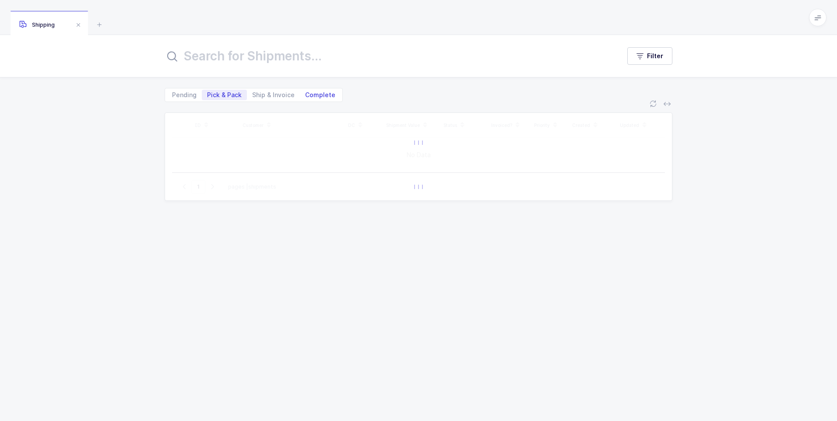  Describe the element at coordinates (655, 56) in the screenshot. I see `span: Filter` at that location.